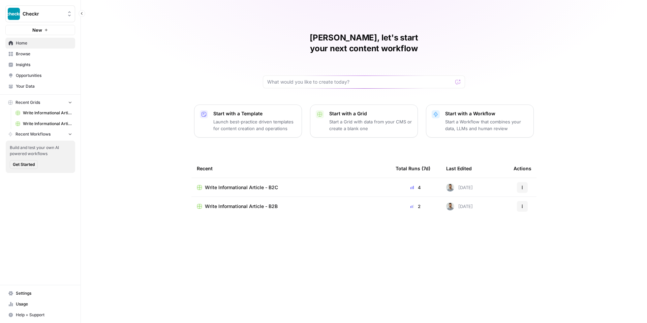 The height and width of the screenshot is (323, 647). Describe the element at coordinates (44, 86) in the screenshot. I see `span: Your Data` at that location.